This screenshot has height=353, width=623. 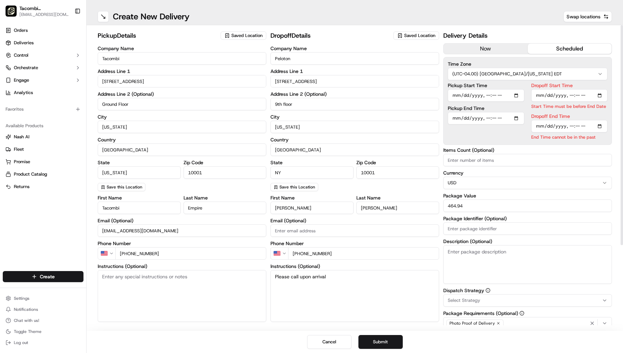 I want to click on div: Start new chat, so click(x=69, y=70).